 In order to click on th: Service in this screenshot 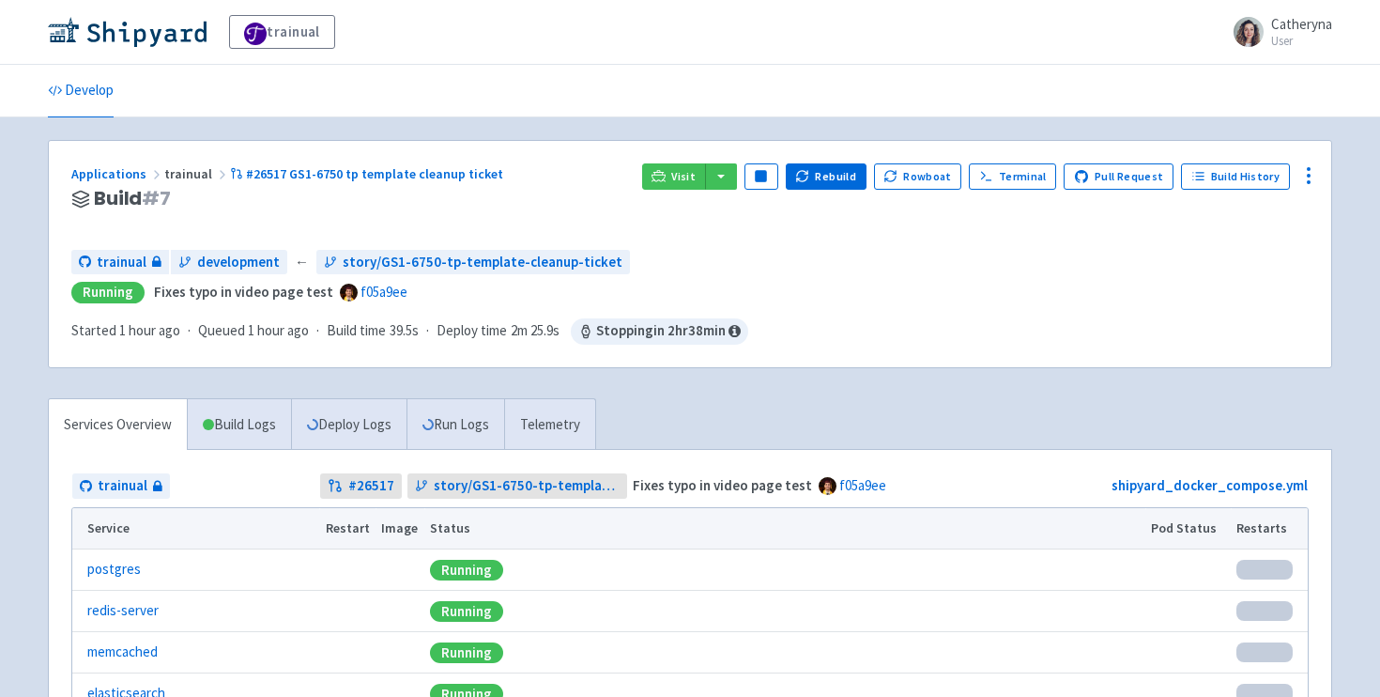, I will do `click(195, 529)`.